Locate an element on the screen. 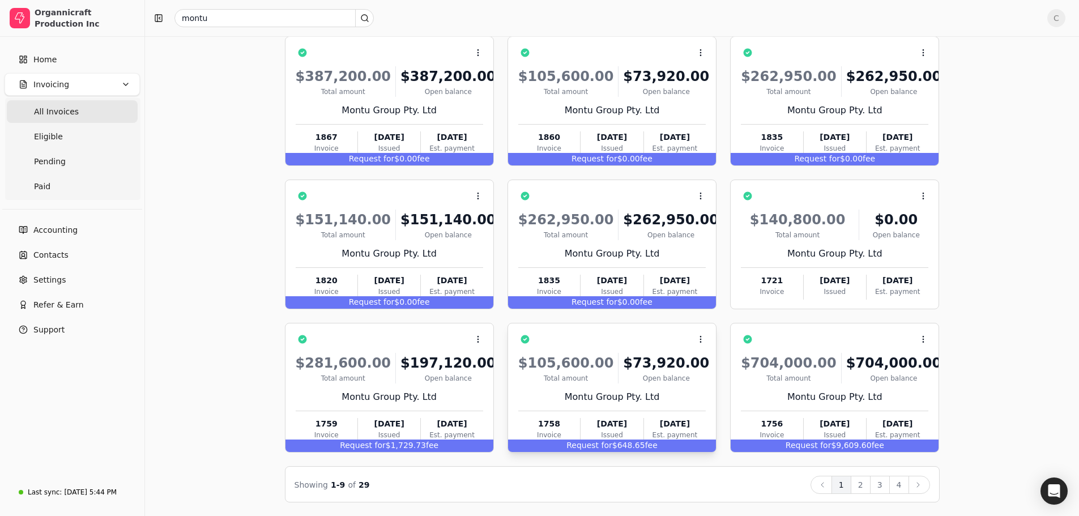  button: Refer & Earn is located at coordinates (72, 305).